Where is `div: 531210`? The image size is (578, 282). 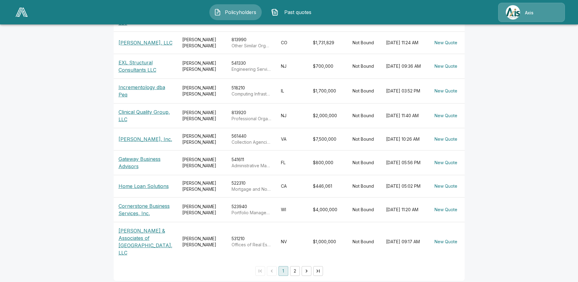
div: 531210 is located at coordinates (251, 241).